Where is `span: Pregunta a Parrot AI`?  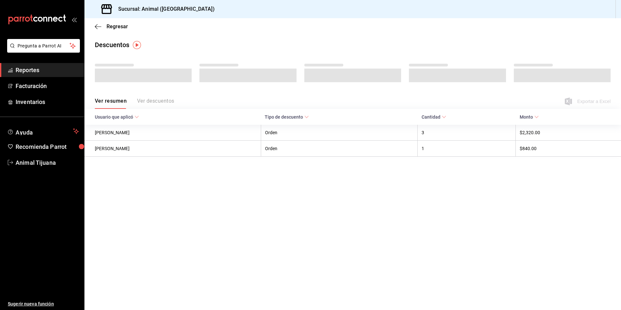
span: Pregunta a Parrot AI is located at coordinates (44, 46).